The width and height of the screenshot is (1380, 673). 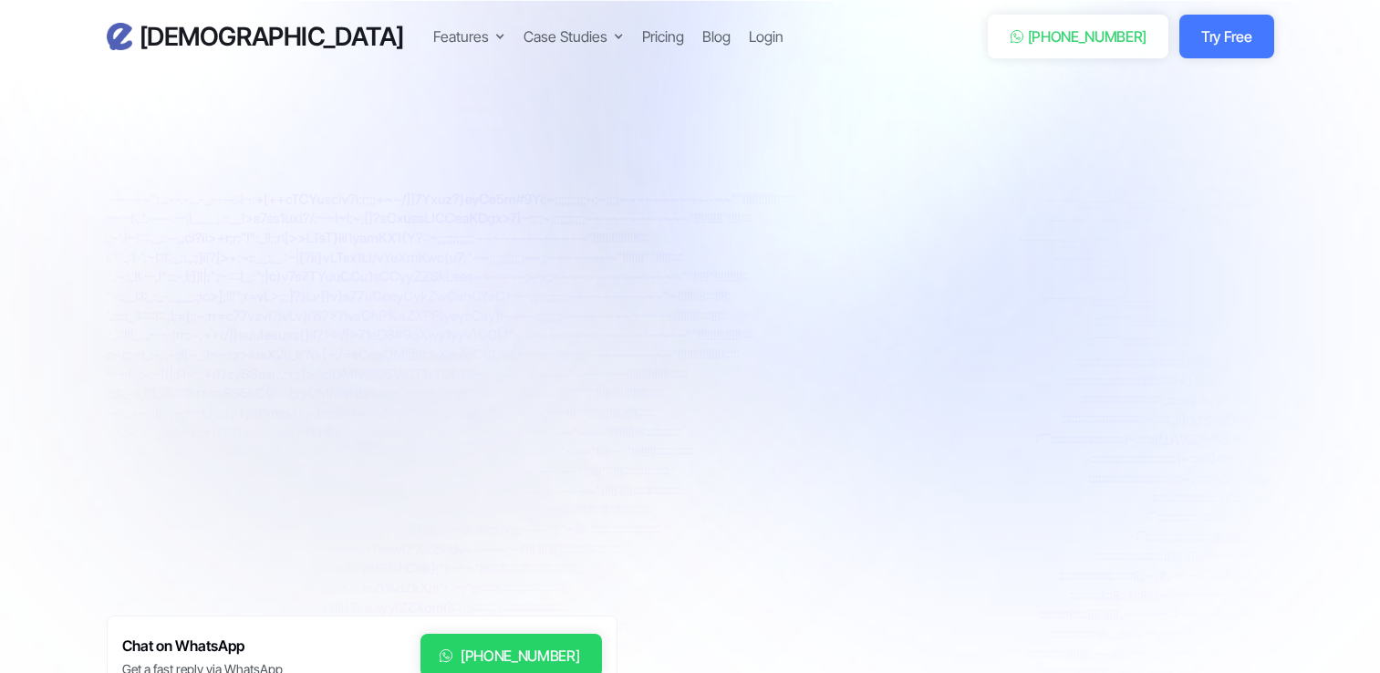 What do you see at coordinates (716, 36) in the screenshot?
I see `div: Blog` at bounding box center [716, 36].